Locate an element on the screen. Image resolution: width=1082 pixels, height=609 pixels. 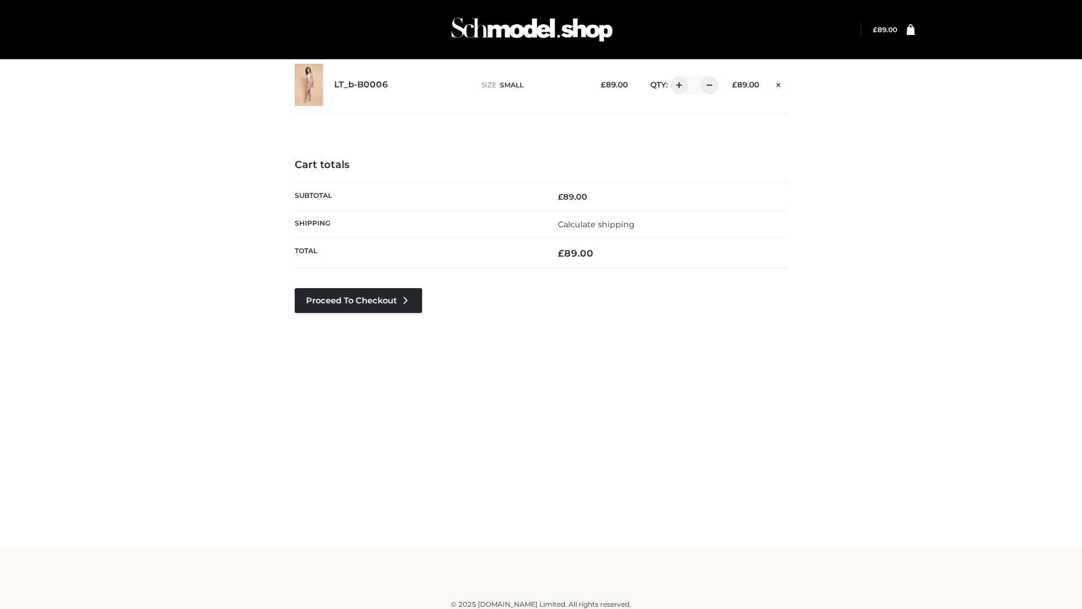
a: Calculate shipping is located at coordinates (596, 224).